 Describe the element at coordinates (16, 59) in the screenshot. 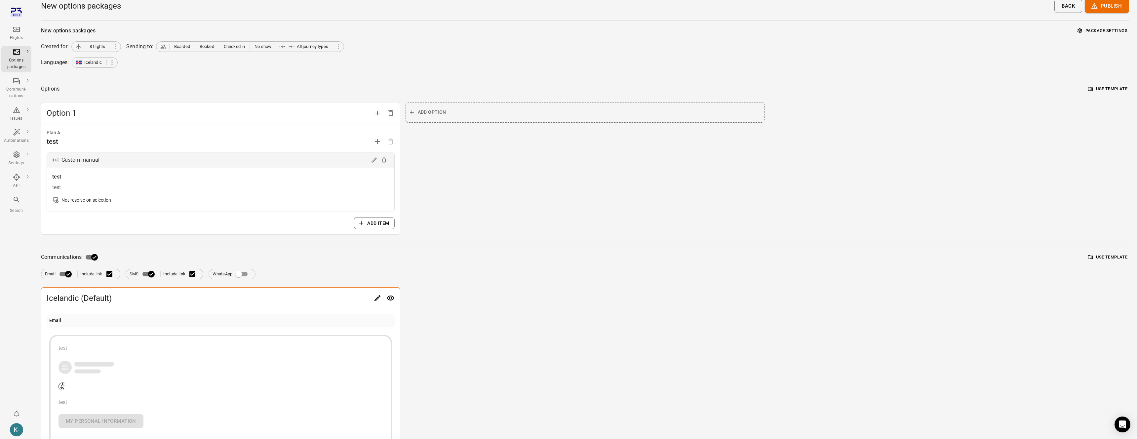

I see `a: Options packages` at that location.